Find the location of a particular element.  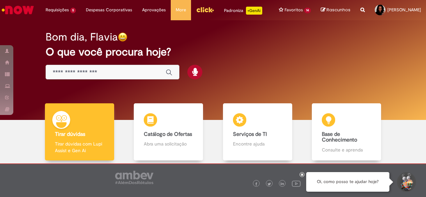

a: Rascunhos is located at coordinates (336, 10).